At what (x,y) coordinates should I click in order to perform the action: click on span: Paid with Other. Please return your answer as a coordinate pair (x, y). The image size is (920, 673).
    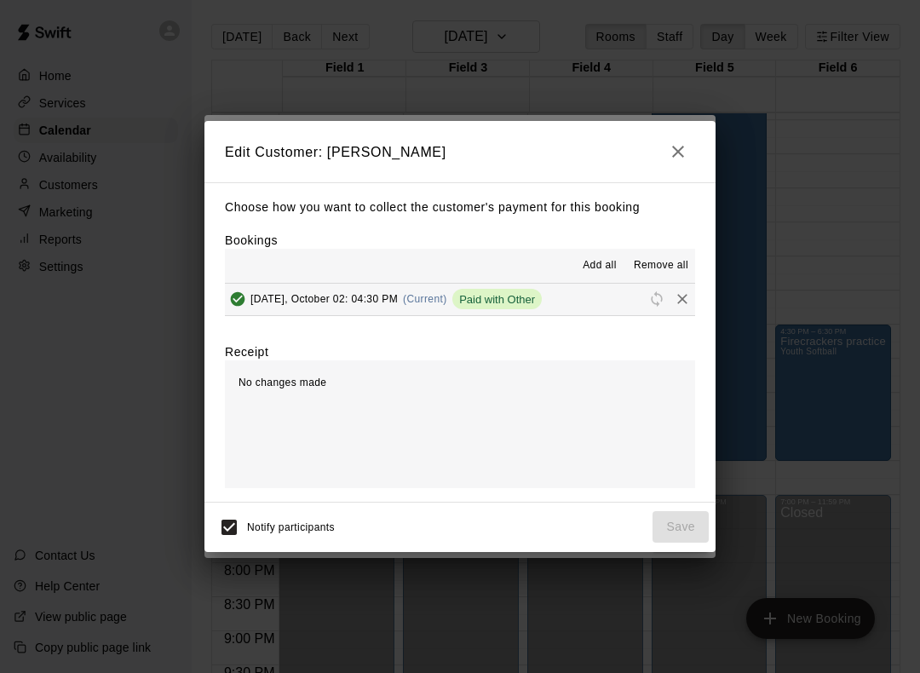
    Looking at the image, I should click on (497, 299).